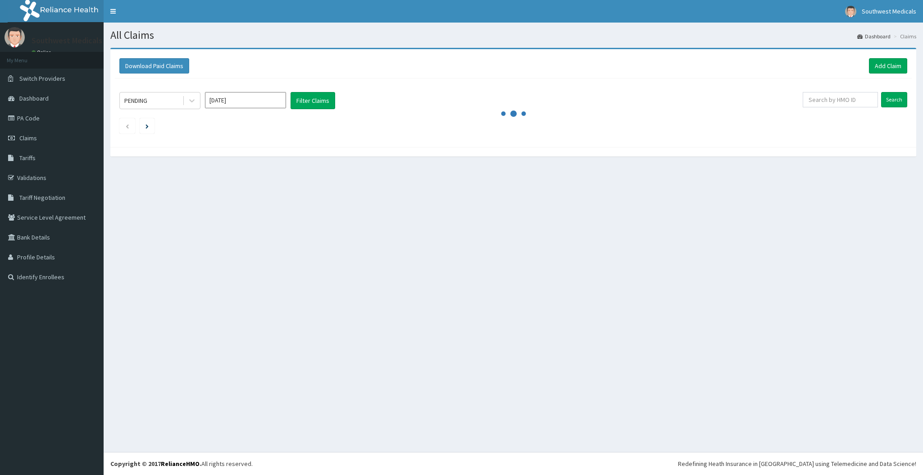 The width and height of the screenshot is (923, 475). I want to click on a: RelianceHMO, so click(180, 463).